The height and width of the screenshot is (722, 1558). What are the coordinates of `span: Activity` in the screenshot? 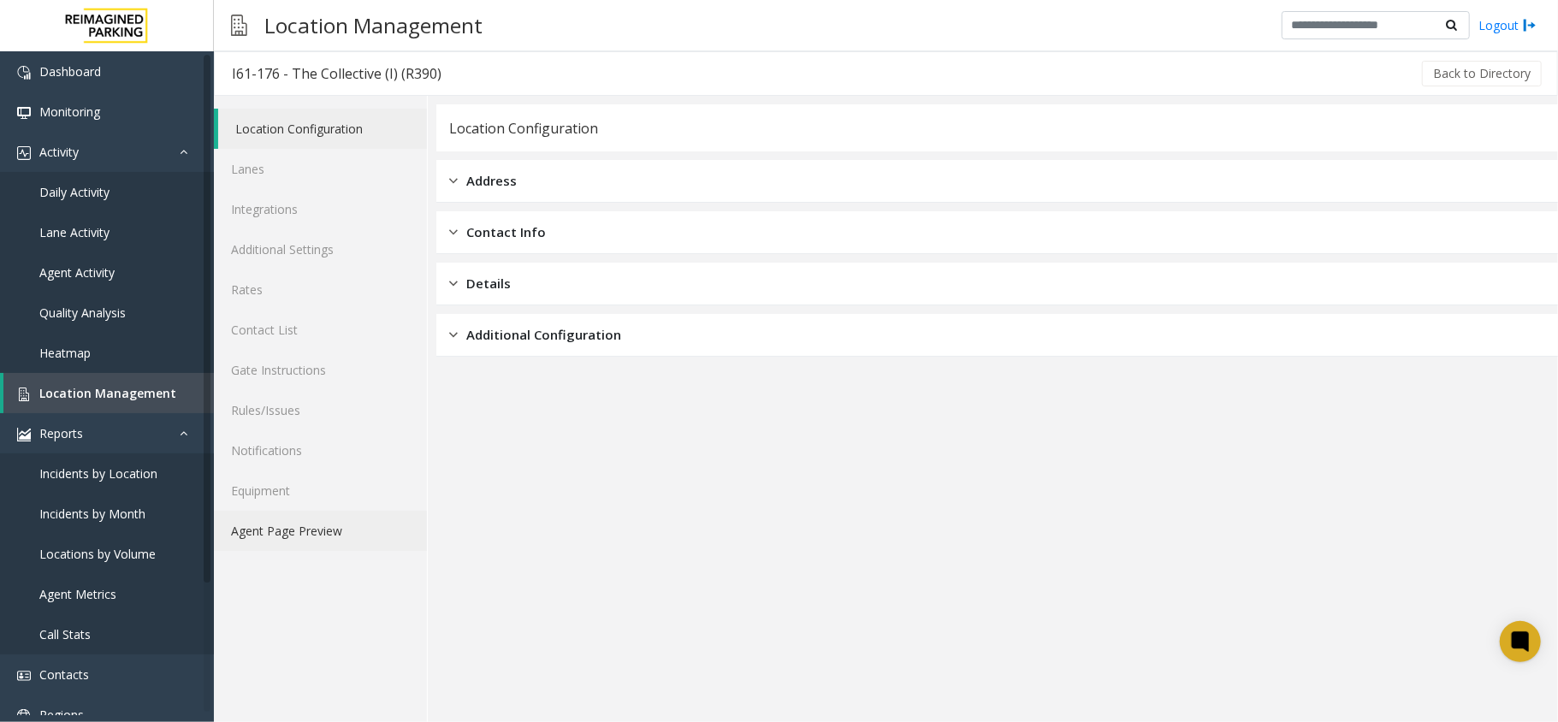 It's located at (59, 151).